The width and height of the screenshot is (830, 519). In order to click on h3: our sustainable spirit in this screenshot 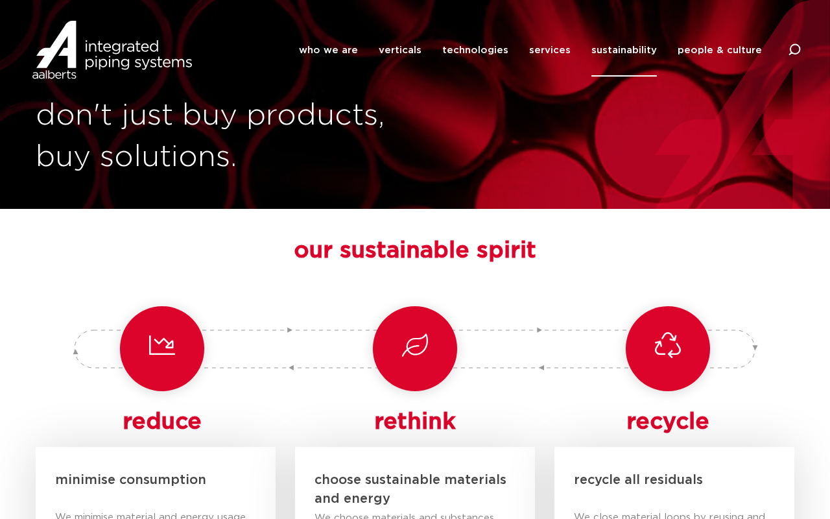, I will do `click(415, 251)`.